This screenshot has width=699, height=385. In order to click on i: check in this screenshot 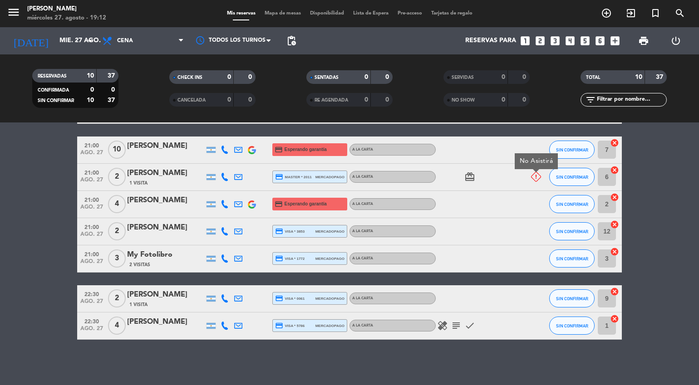, I will do `click(470, 326)`.